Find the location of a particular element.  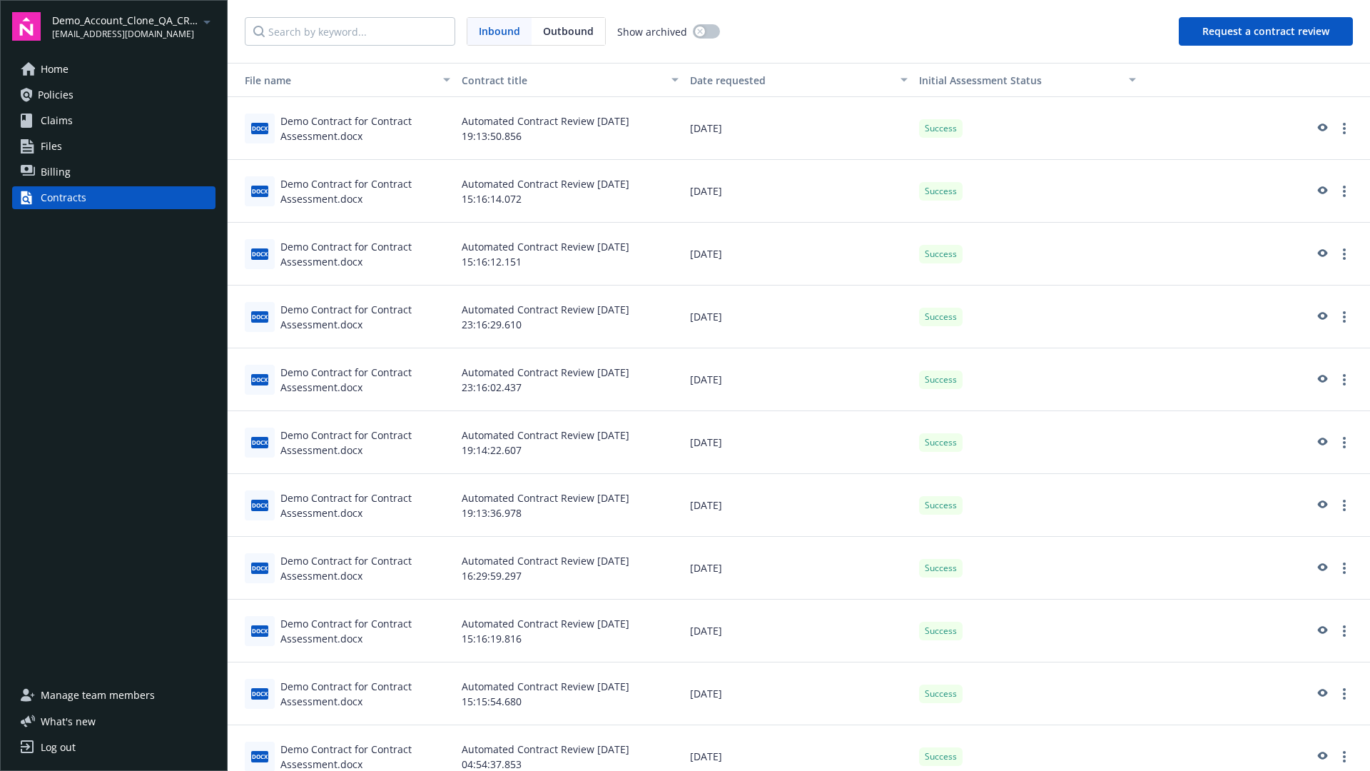

span: Home is located at coordinates (54, 69).